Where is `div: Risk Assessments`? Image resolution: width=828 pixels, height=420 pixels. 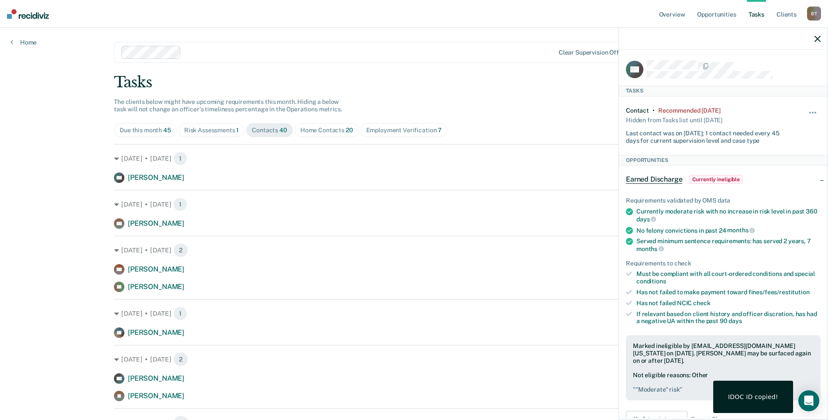
div: Risk Assessments is located at coordinates (212, 130).